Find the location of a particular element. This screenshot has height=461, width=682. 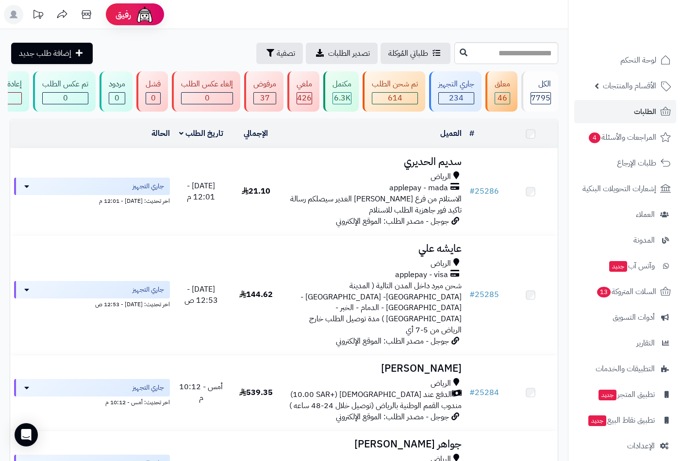

a: تحديثات المنصة is located at coordinates (38, 16).